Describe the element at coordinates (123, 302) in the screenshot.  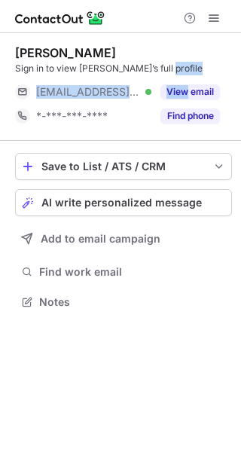
I see `button: Notes` at that location.